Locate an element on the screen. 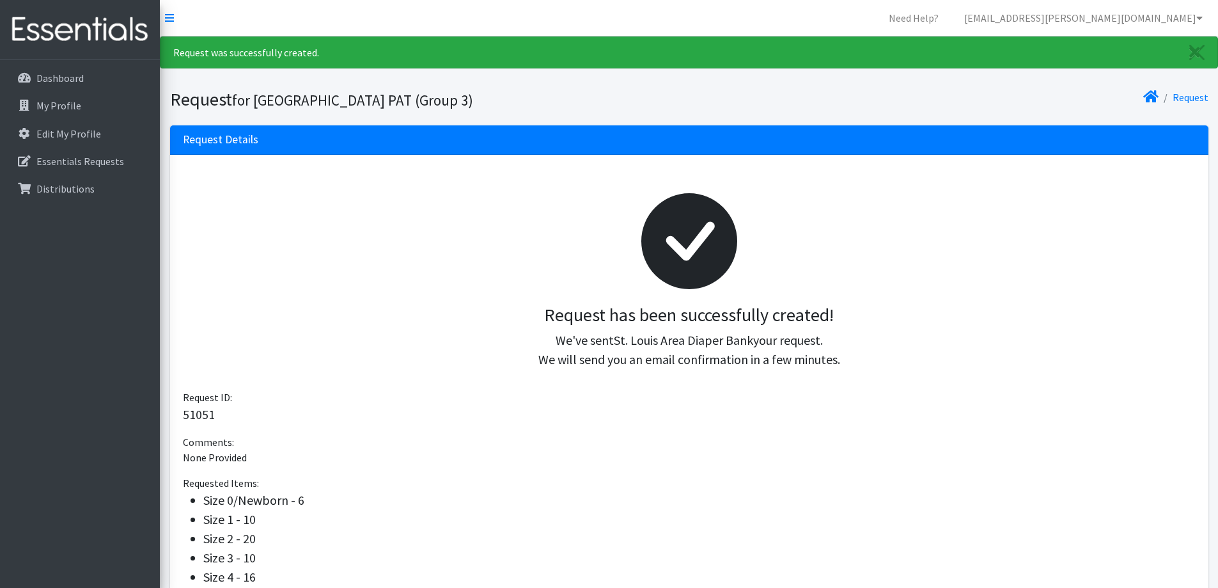  p: Dashboard is located at coordinates (60, 78).